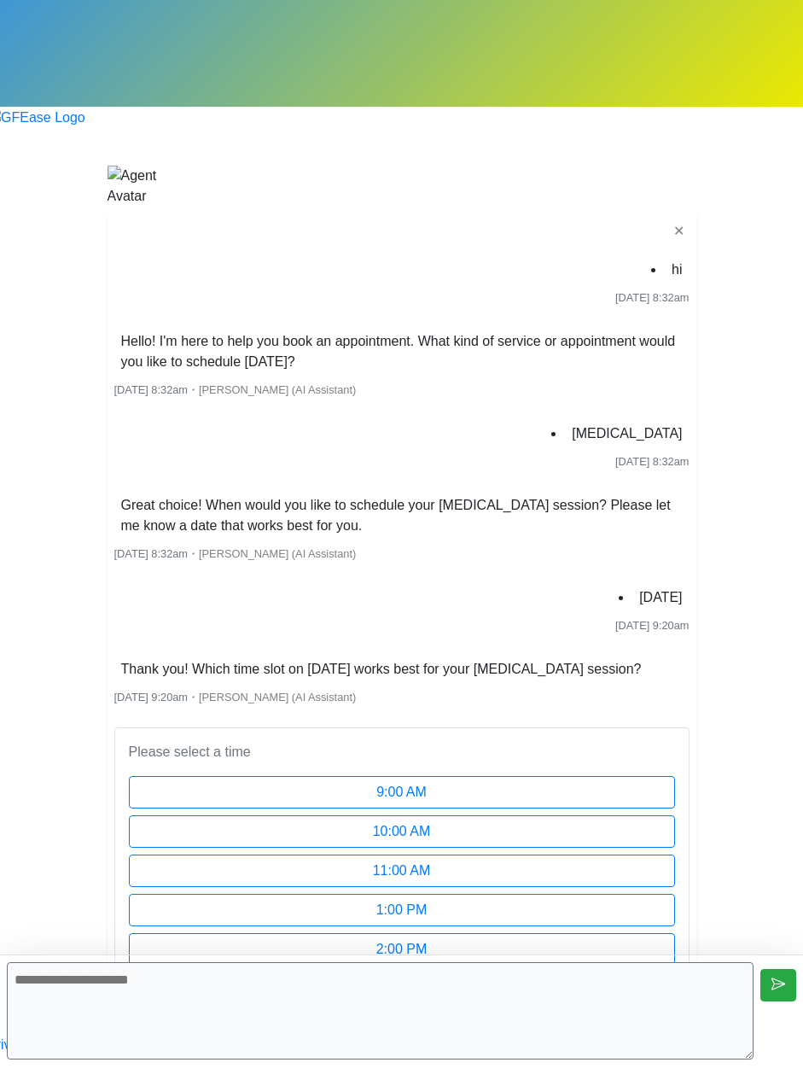 The height and width of the screenshot is (1080, 803). What do you see at coordinates (402, 949) in the screenshot?
I see `button: 2:00 PM` at bounding box center [402, 949].